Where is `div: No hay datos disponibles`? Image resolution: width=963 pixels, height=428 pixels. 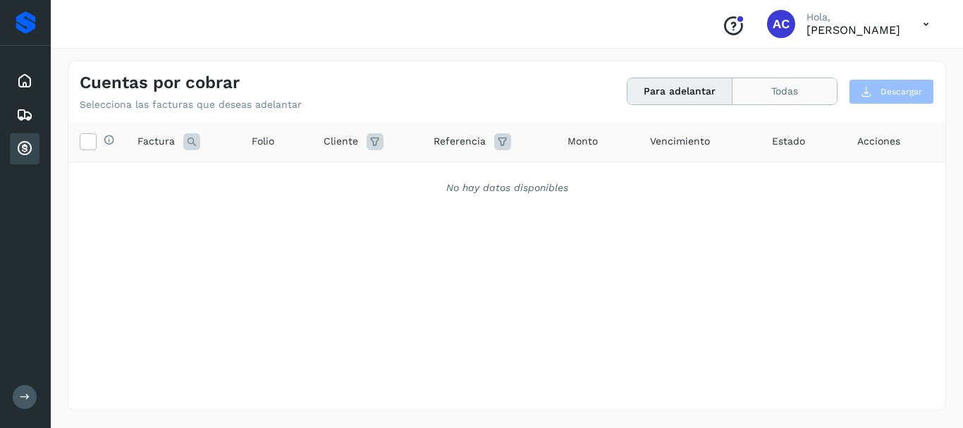 div: No hay datos disponibles is located at coordinates (507, 188).